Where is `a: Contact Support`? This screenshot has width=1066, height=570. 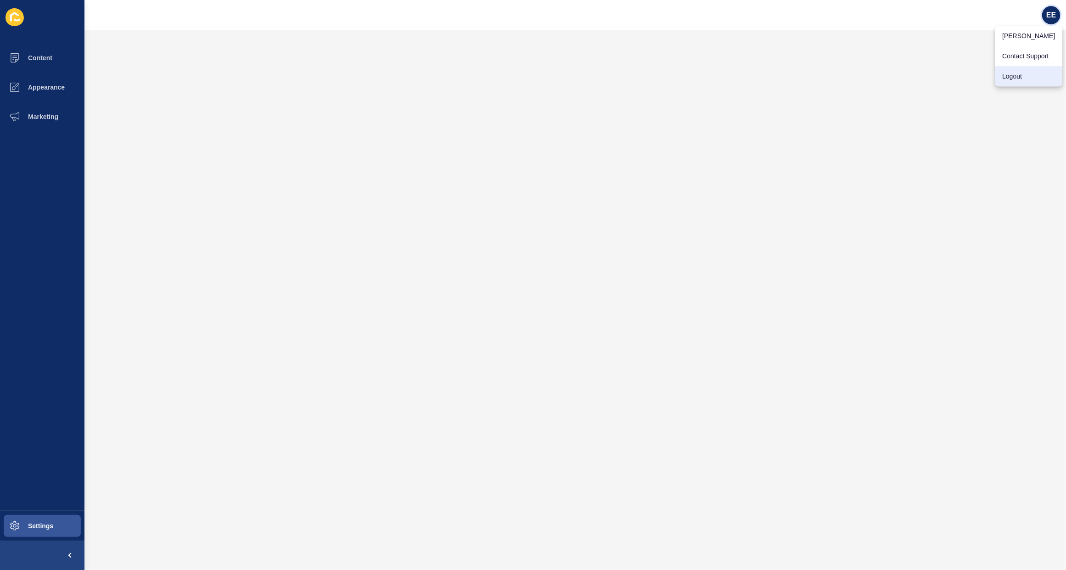
a: Contact Support is located at coordinates (1029, 56).